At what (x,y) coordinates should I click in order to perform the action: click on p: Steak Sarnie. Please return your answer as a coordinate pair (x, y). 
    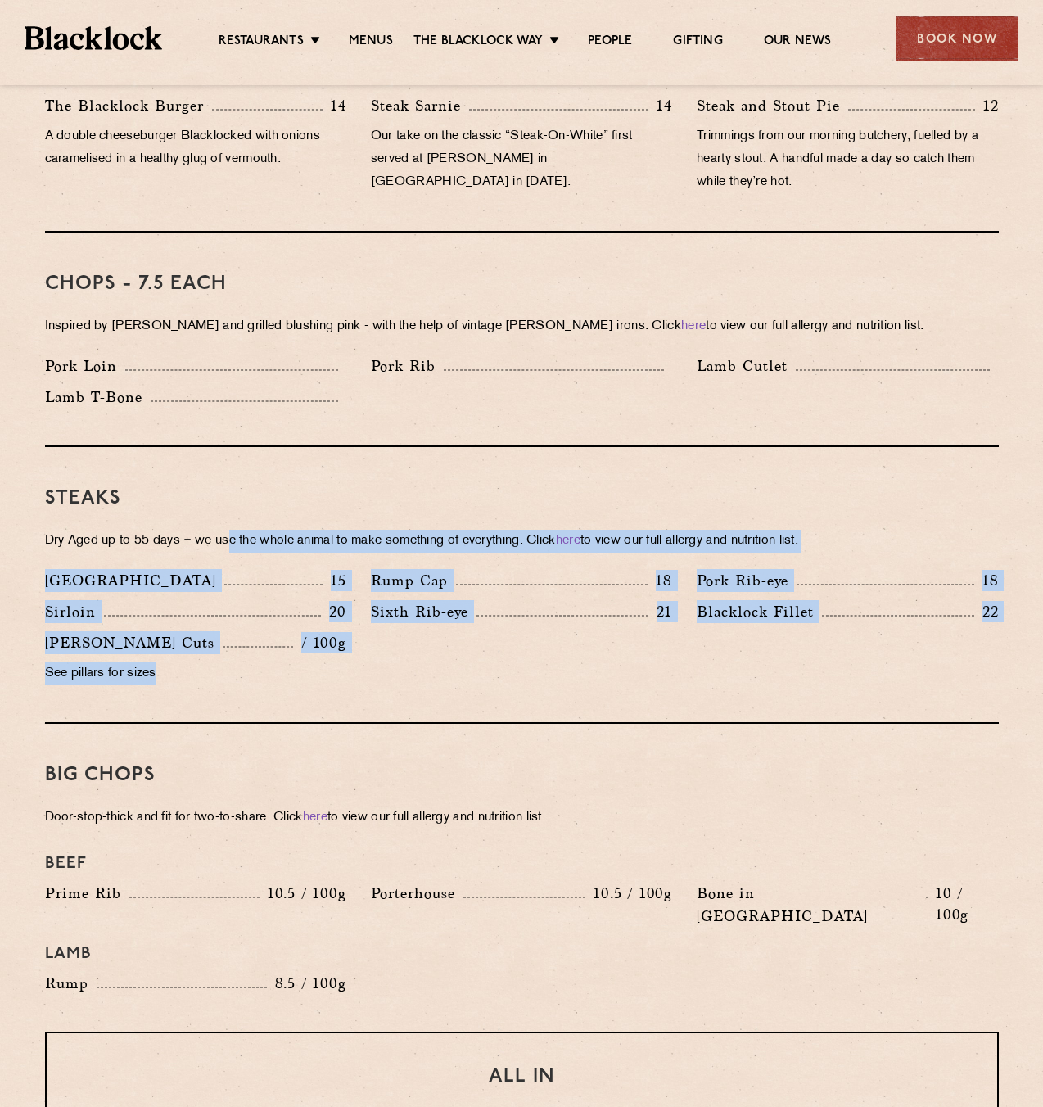
    Looking at the image, I should click on (420, 106).